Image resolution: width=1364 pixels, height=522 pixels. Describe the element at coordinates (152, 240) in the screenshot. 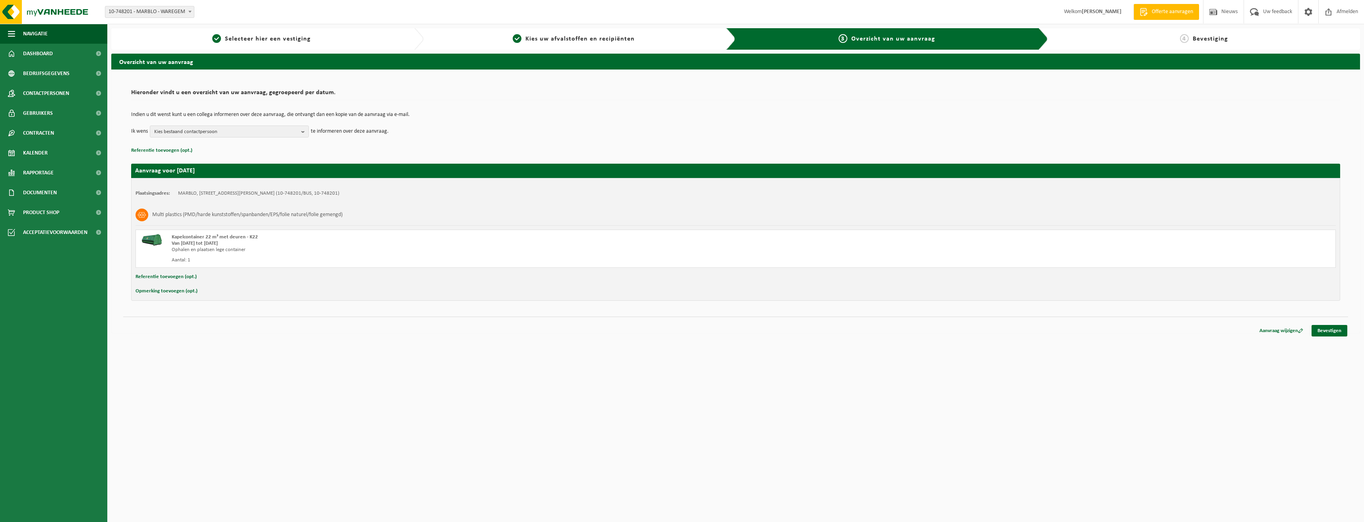

I see `img: HK-XK-22-GN-00.png` at that location.